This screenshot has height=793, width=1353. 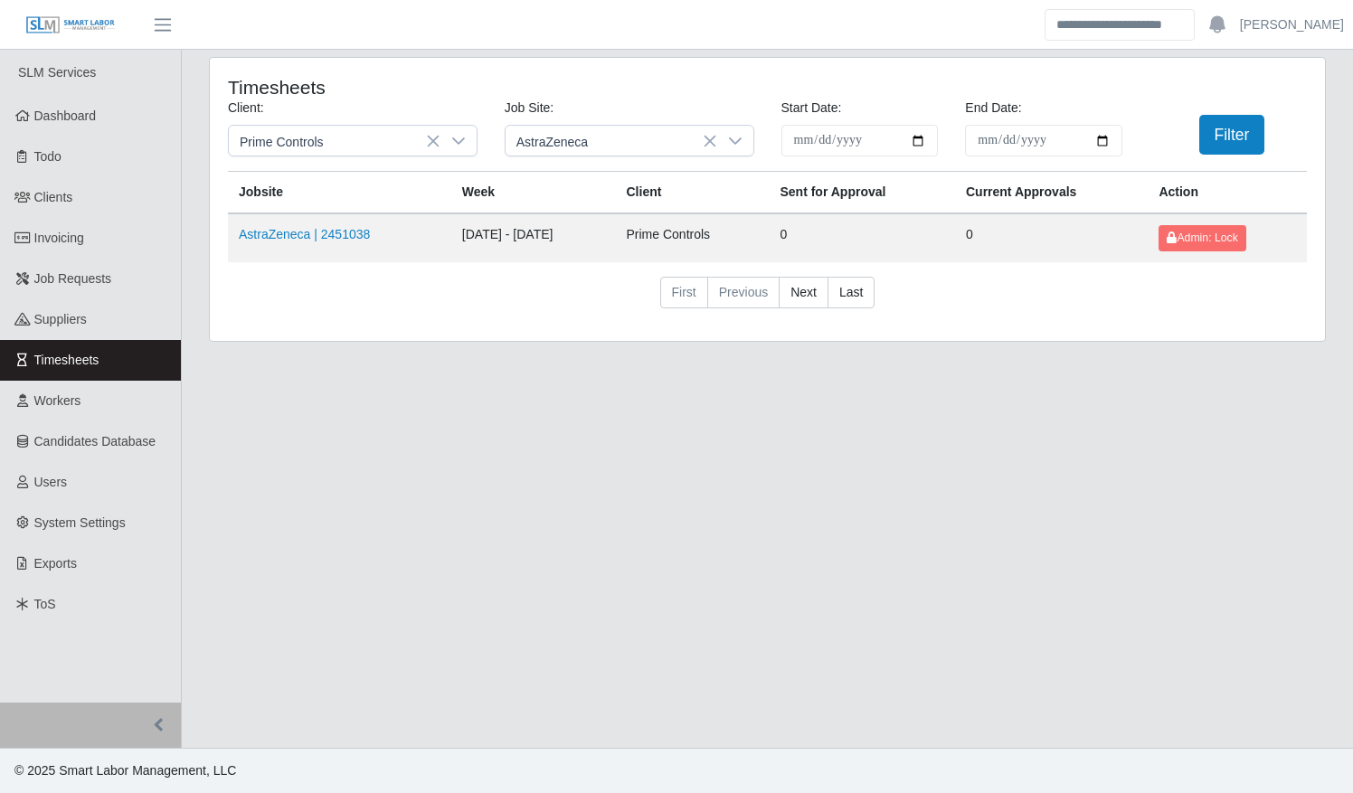 What do you see at coordinates (861, 193) in the screenshot?
I see `th: Sent for Approval` at bounding box center [861, 193].